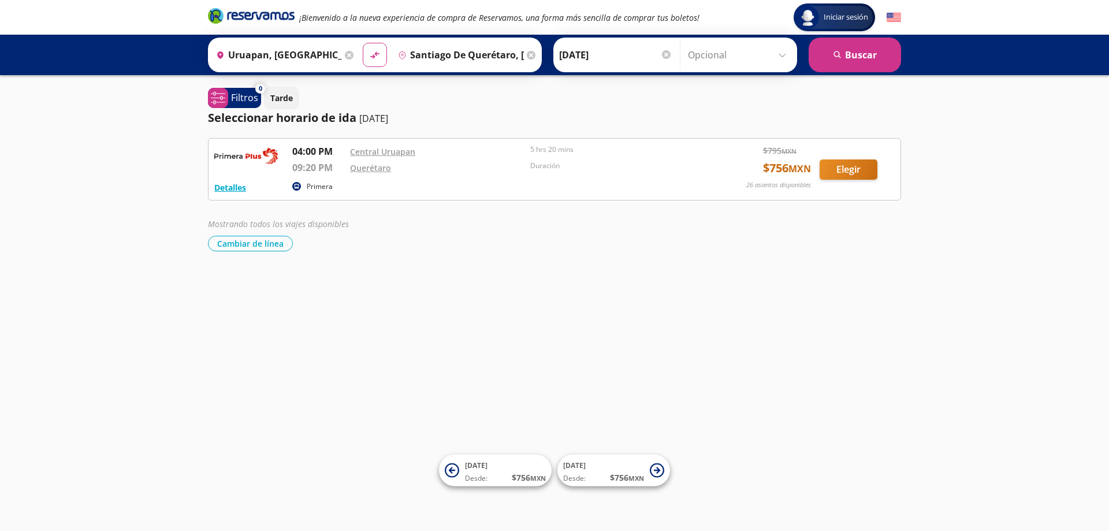  What do you see at coordinates (320, 187) in the screenshot?
I see `p: Primera` at bounding box center [320, 187].